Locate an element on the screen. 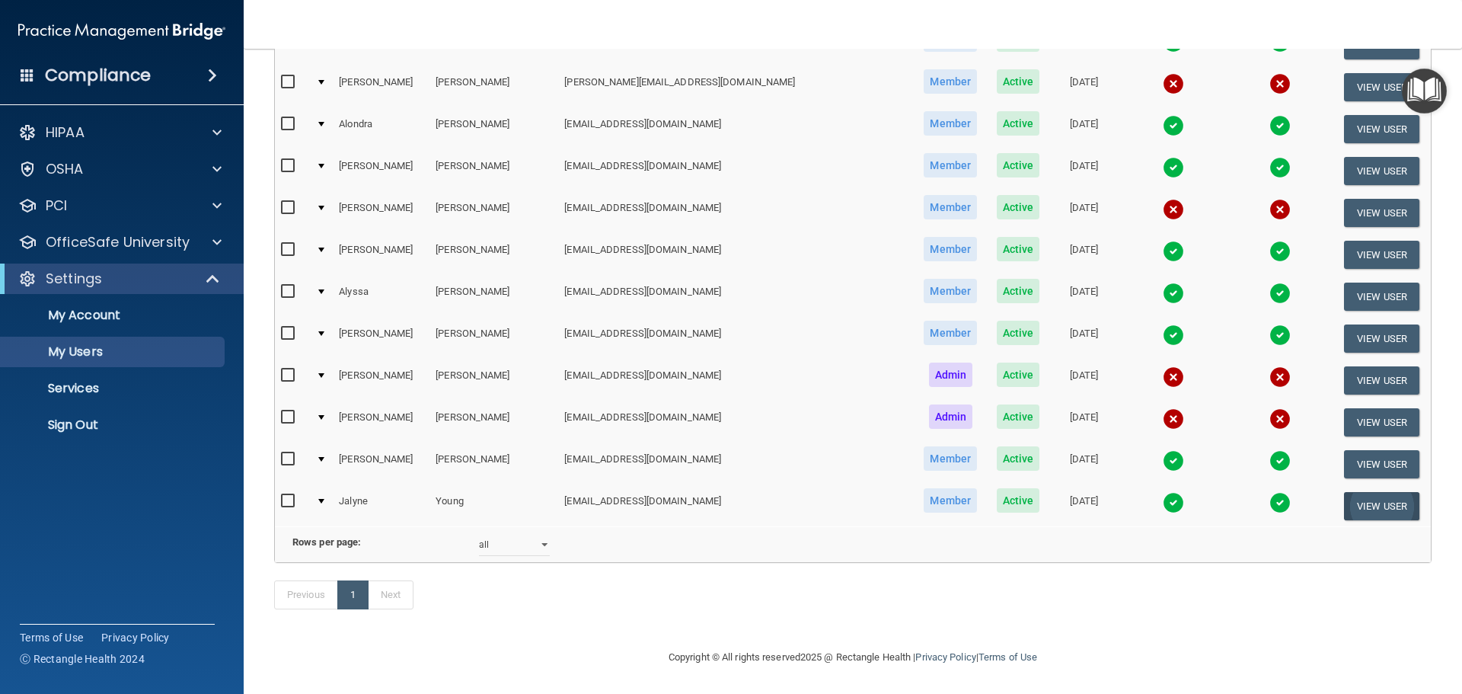 The image size is (1462, 694). p: My Users is located at coordinates (113, 352).